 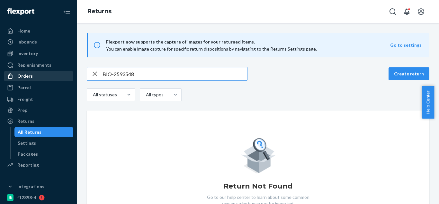 I want to click on ol: breadcrumbs, so click(x=99, y=12).